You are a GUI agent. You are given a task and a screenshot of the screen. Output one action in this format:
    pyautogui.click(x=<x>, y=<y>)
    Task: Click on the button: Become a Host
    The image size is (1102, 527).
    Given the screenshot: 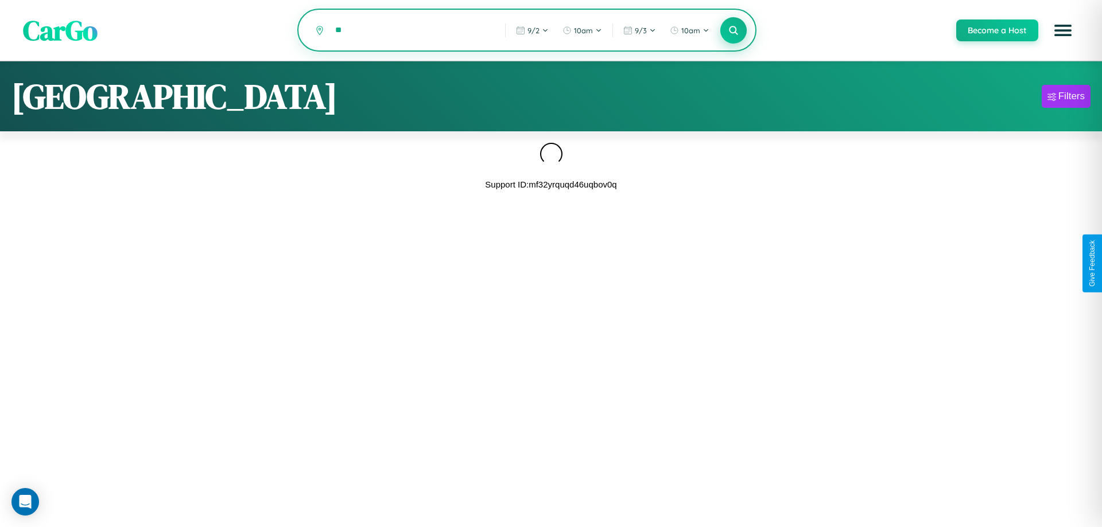 What is the action you would take?
    pyautogui.click(x=997, y=30)
    